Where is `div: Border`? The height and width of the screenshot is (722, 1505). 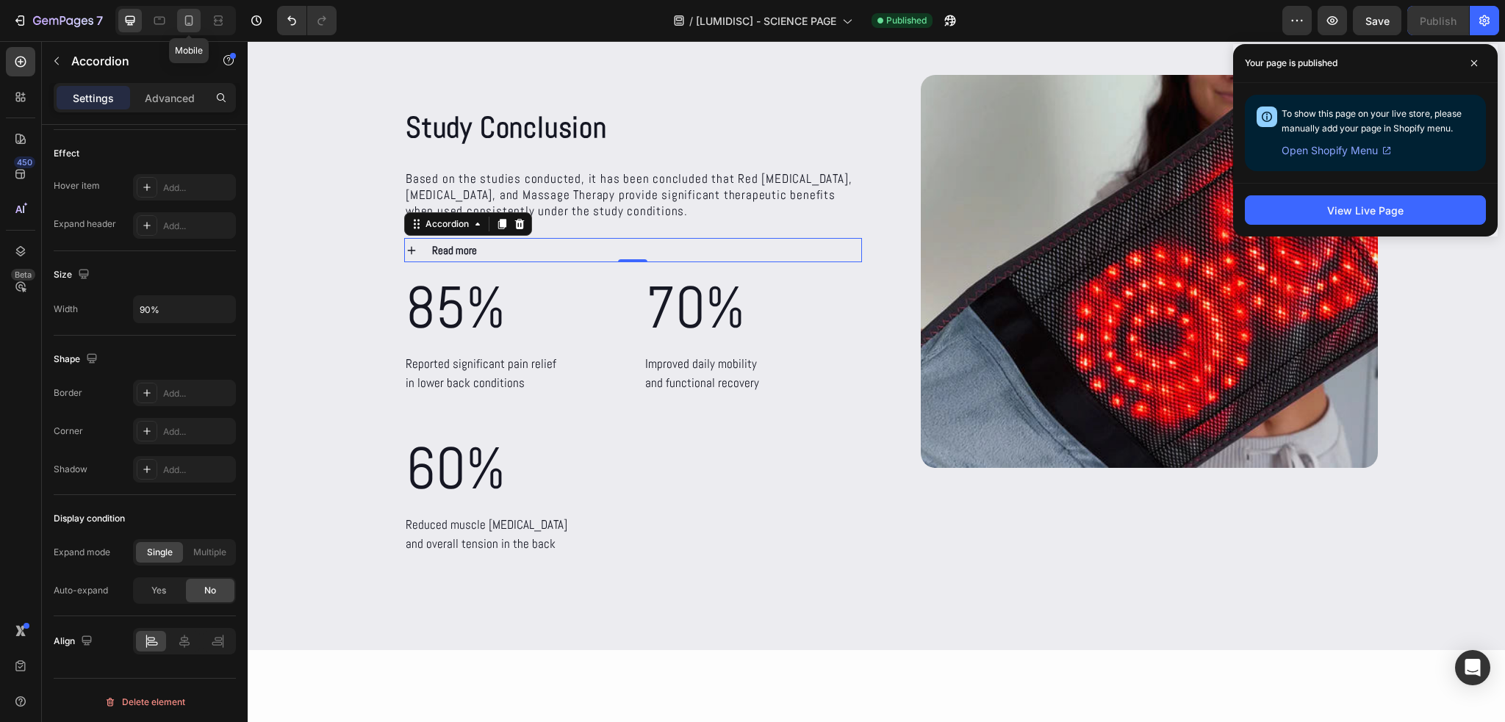 div: Border is located at coordinates (68, 393).